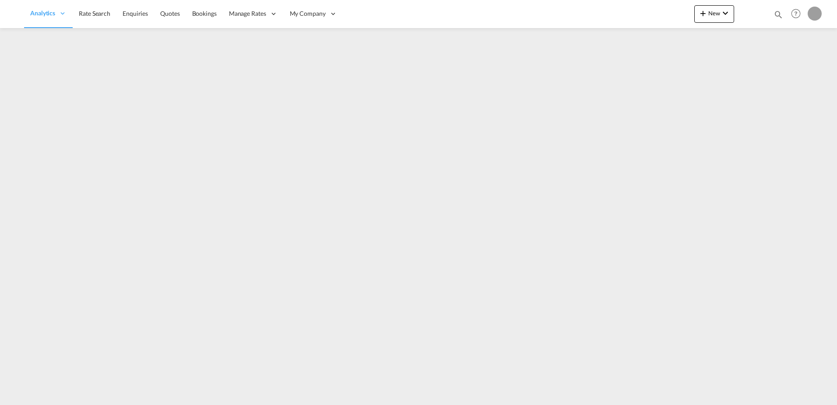 The image size is (837, 405). What do you see at coordinates (95, 13) in the screenshot?
I see `span: Rate Search` at bounding box center [95, 13].